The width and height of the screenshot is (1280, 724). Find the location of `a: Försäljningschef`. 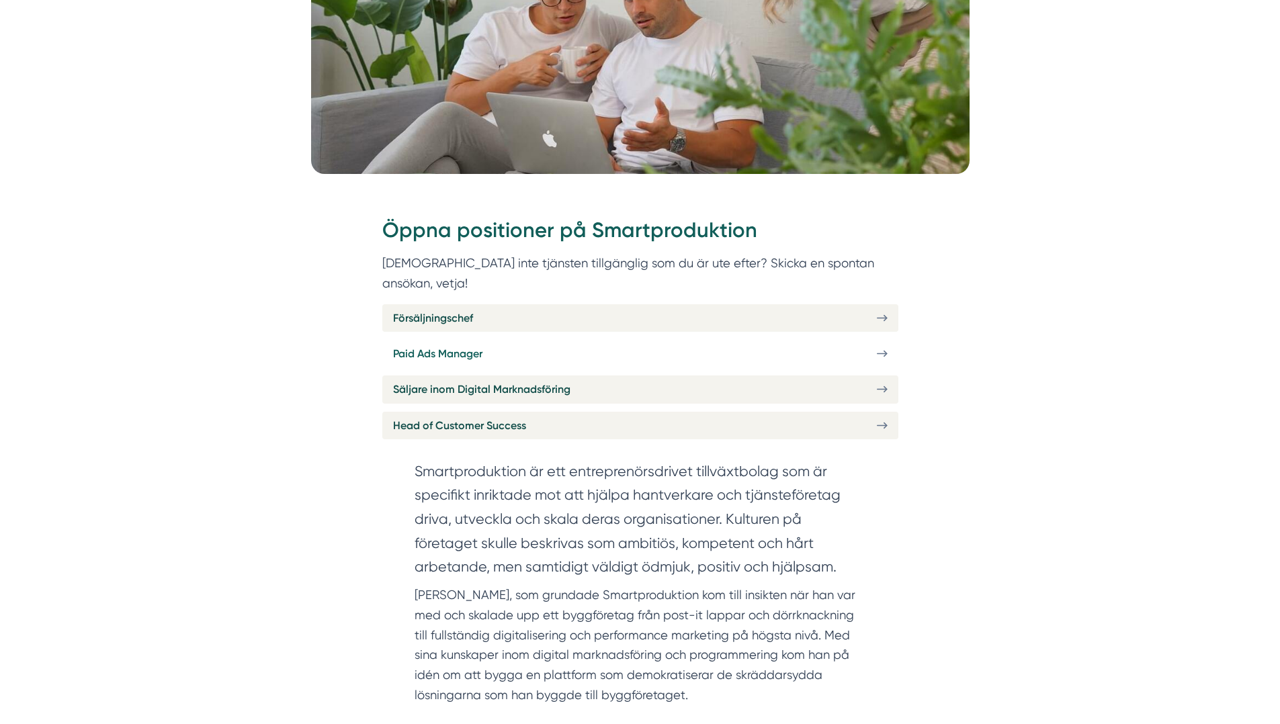

a: Försäljningschef is located at coordinates (640, 318).